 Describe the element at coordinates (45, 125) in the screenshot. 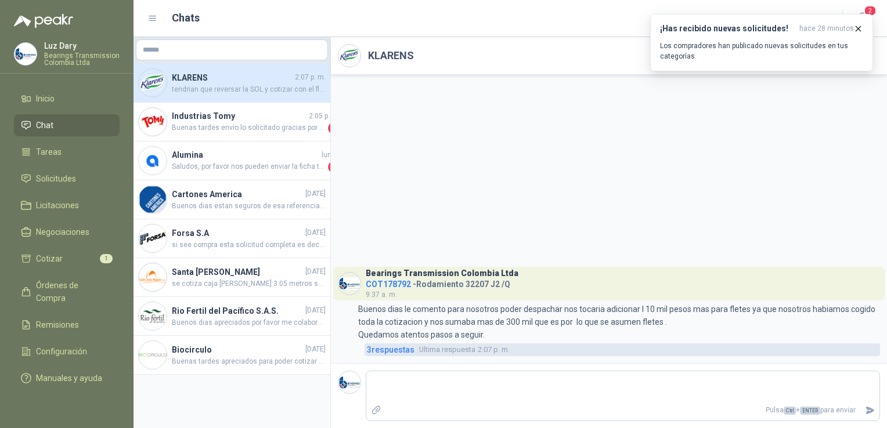

I see `span: Chat` at that location.